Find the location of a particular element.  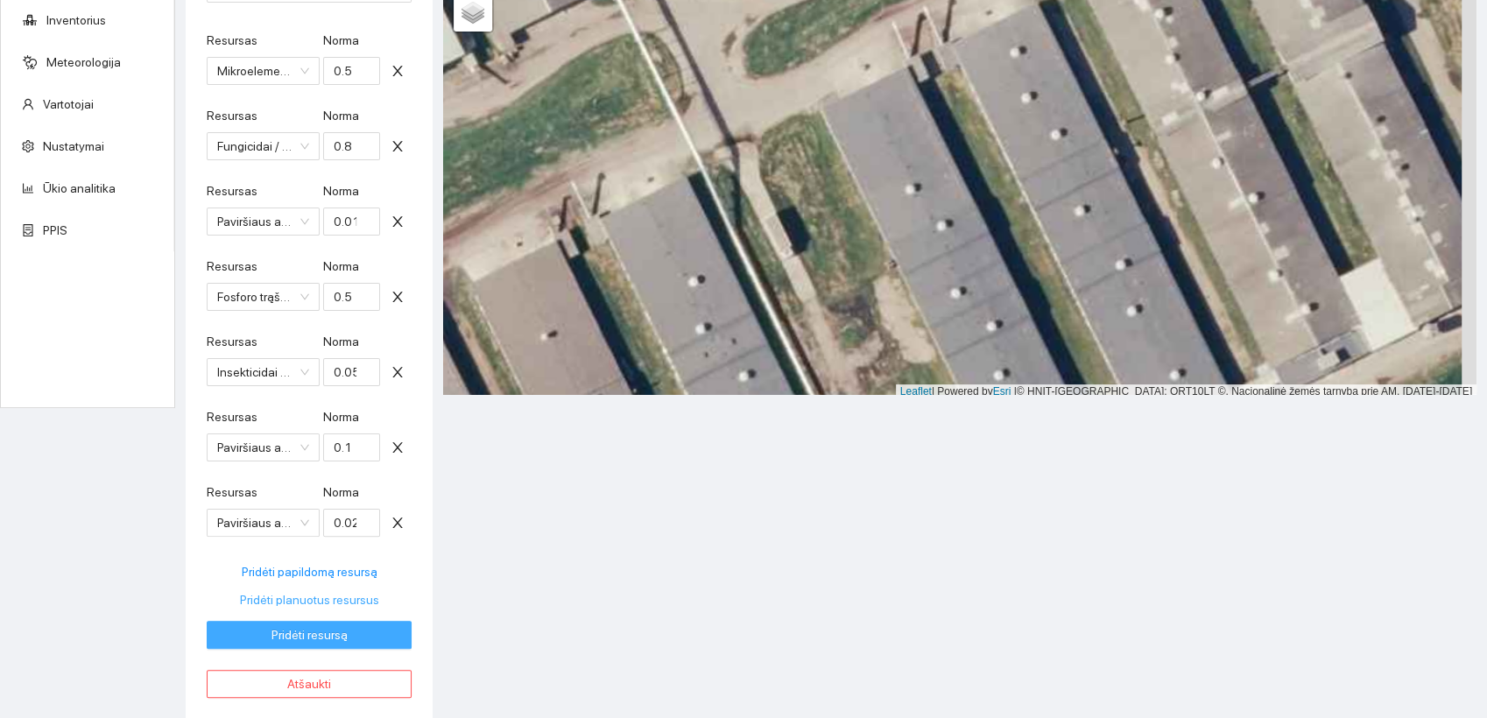

a: Esri is located at coordinates (1002, 391).